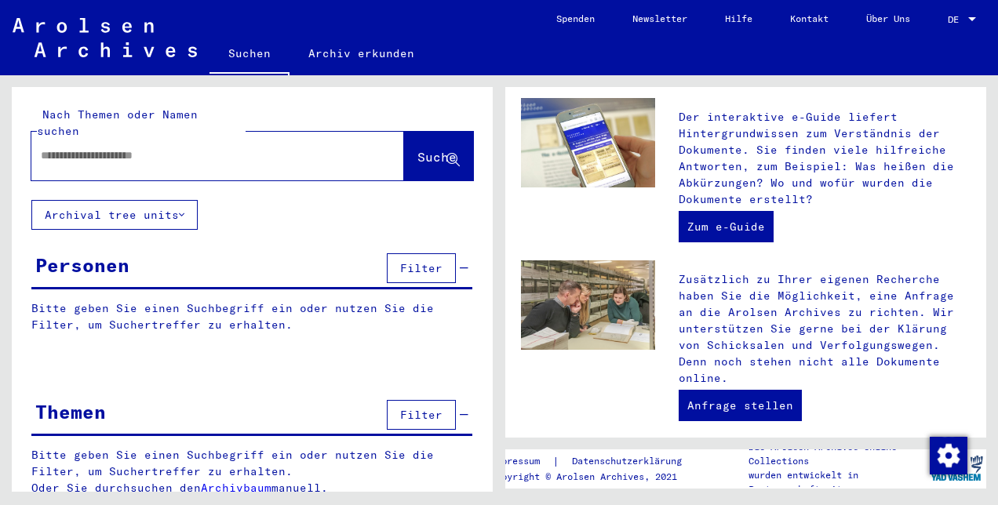  Describe the element at coordinates (361, 53) in the screenshot. I see `a: Archiv erkunden` at that location.